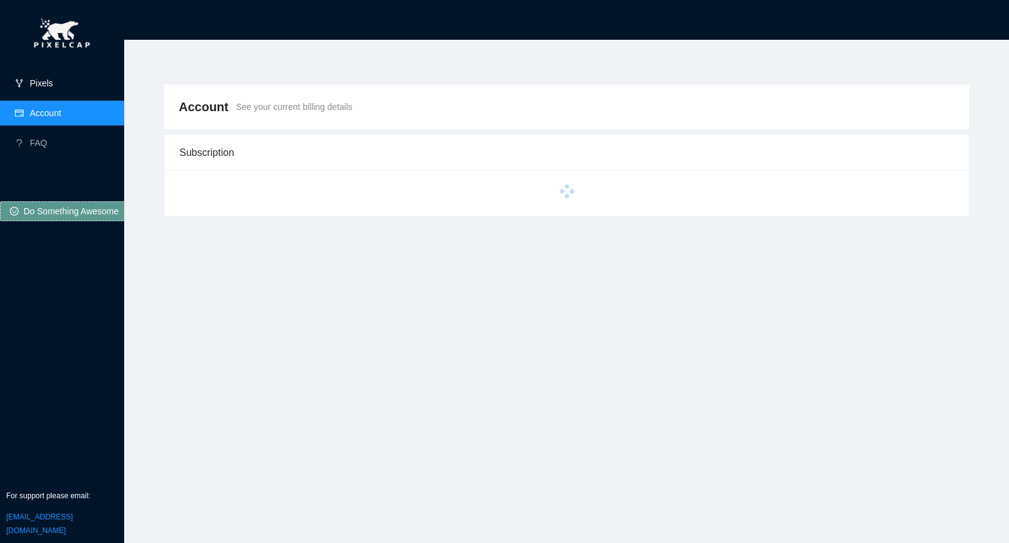 This screenshot has width=1009, height=543. What do you see at coordinates (566, 152) in the screenshot?
I see `div: Subscription` at bounding box center [566, 152].